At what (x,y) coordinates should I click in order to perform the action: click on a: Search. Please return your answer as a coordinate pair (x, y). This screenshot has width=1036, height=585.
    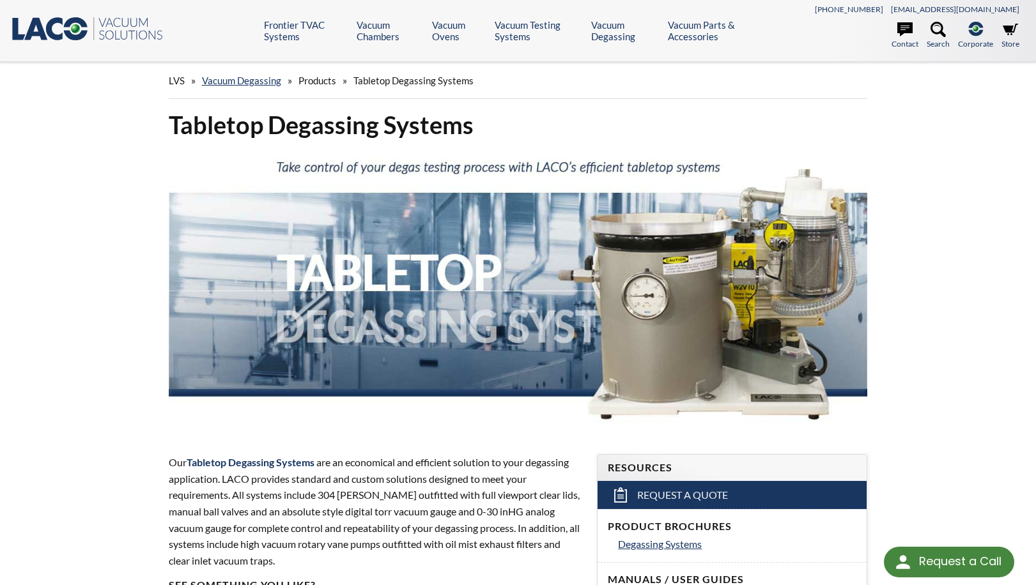
    Looking at the image, I should click on (938, 36).